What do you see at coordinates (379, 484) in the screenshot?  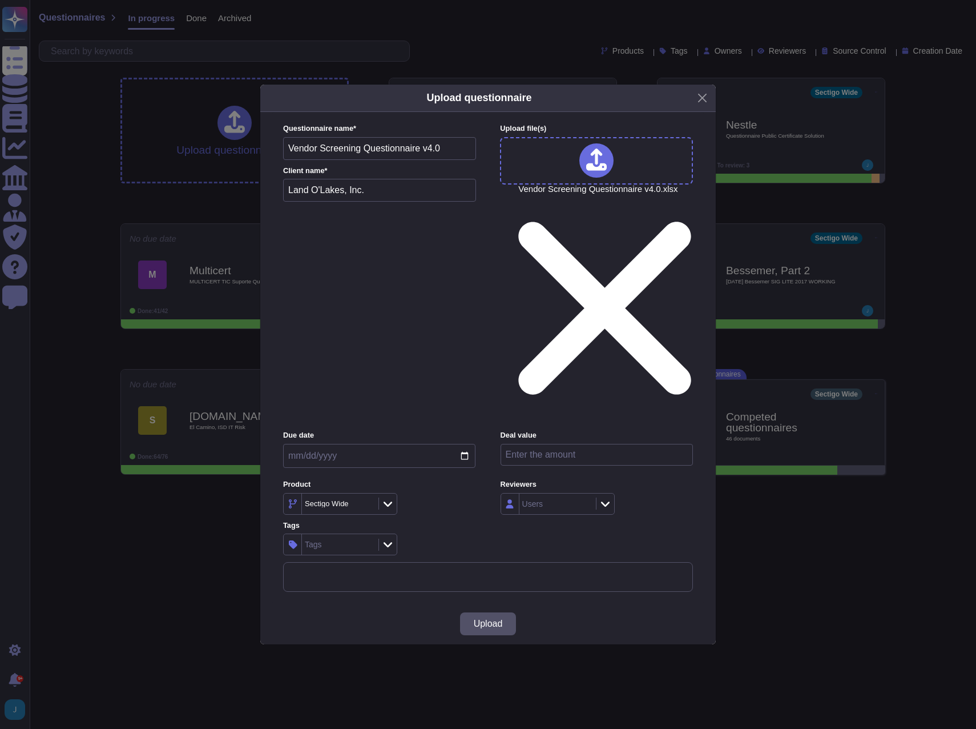 I see `label: Product` at bounding box center [379, 484].